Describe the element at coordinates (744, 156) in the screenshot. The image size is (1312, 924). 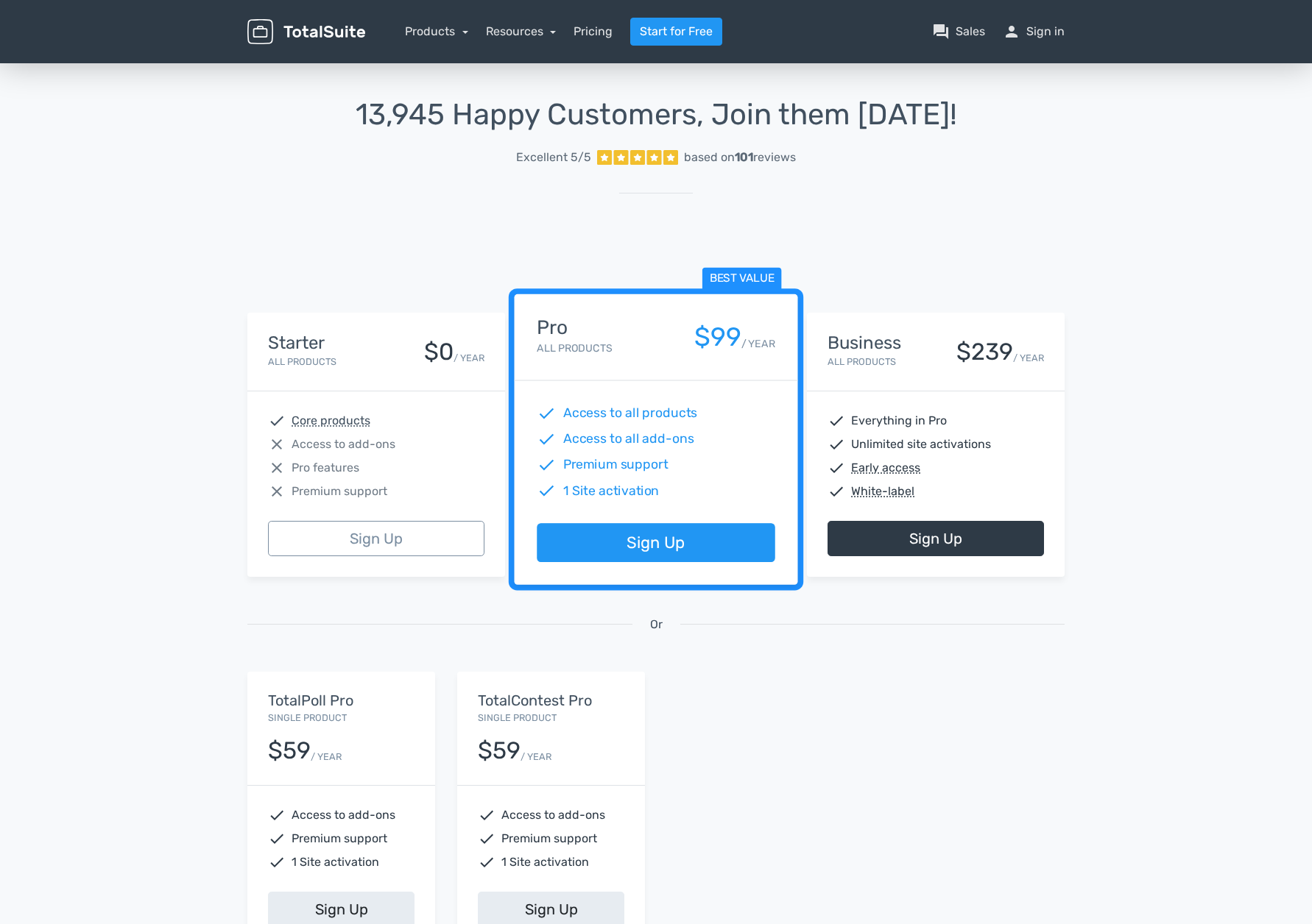
I see `strong: 101` at that location.